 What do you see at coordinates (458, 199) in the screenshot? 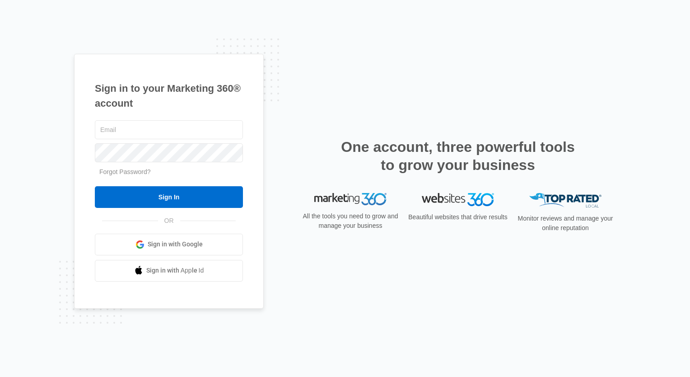
I see `img: Websites 360` at bounding box center [458, 199].